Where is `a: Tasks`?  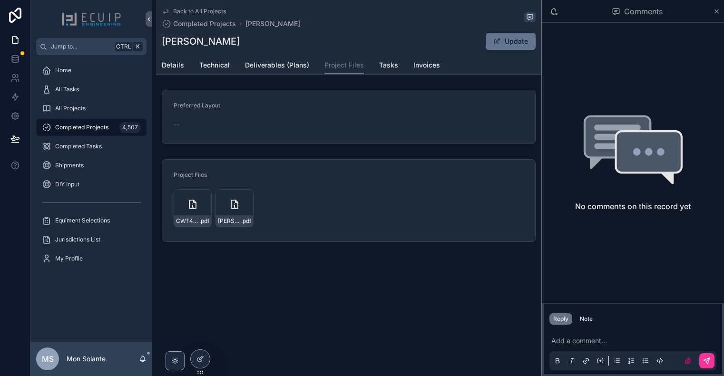
a: Tasks is located at coordinates (389, 66).